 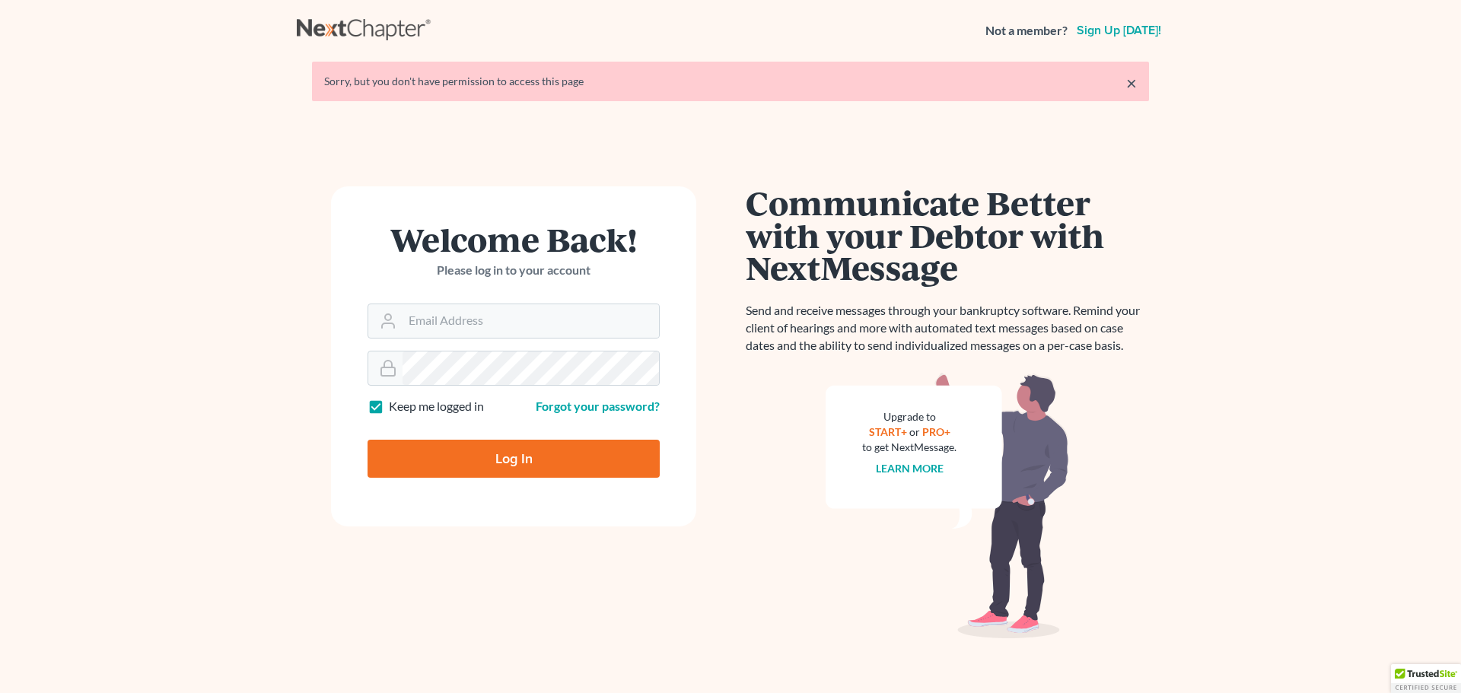 What do you see at coordinates (936, 432) in the screenshot?
I see `a: PRO+` at bounding box center [936, 432].